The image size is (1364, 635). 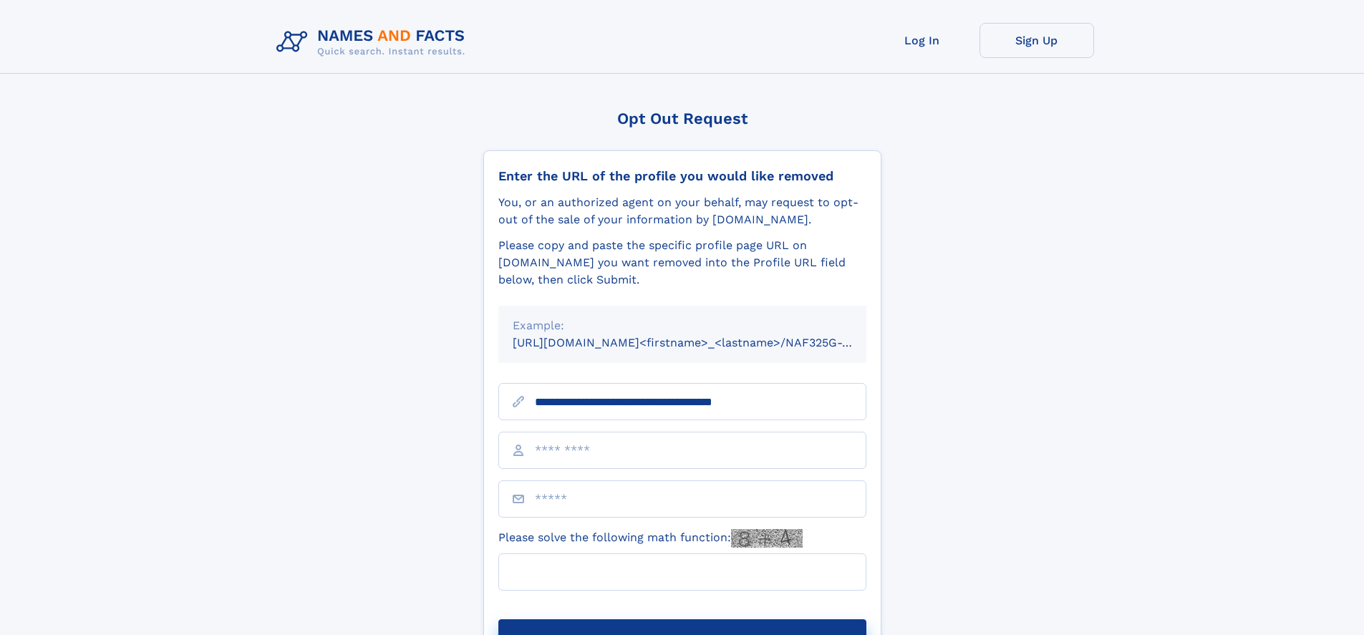 I want to click on div: Opt Out Request, so click(x=682, y=118).